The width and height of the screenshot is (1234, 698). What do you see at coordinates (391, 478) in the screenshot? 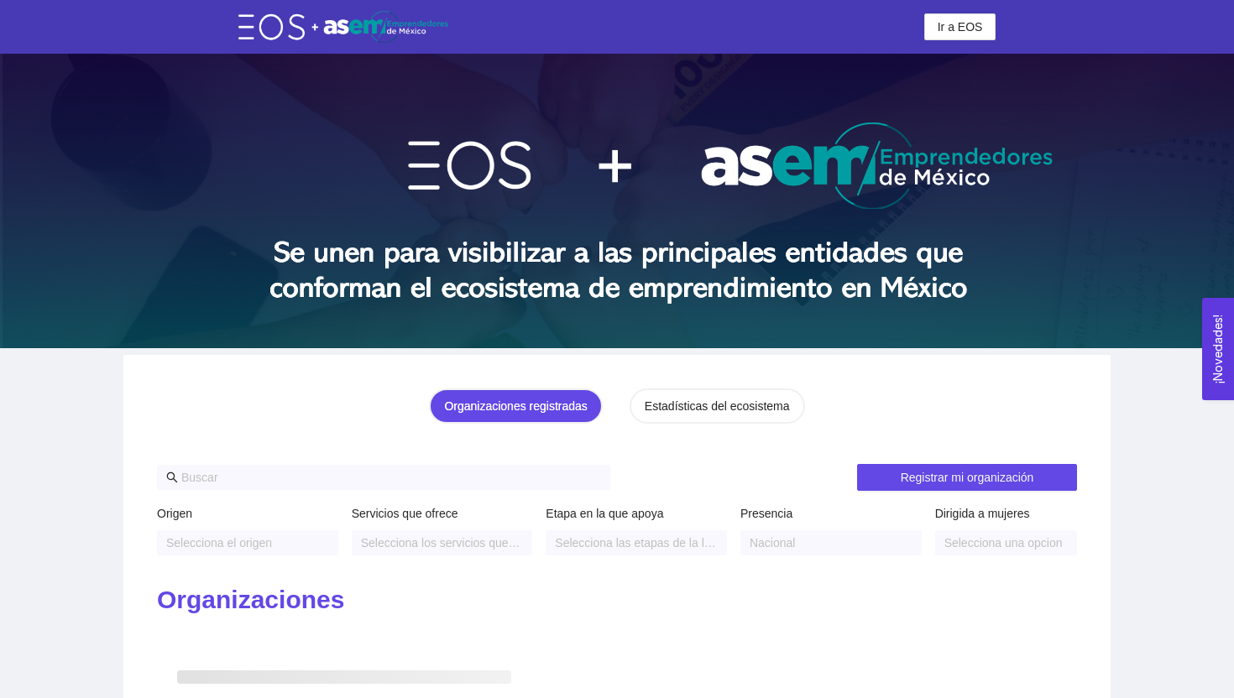
I see `input: Buscar` at bounding box center [391, 478].